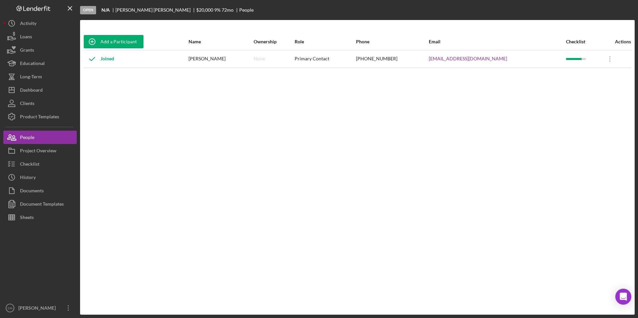  I want to click on b: N/A, so click(105, 10).